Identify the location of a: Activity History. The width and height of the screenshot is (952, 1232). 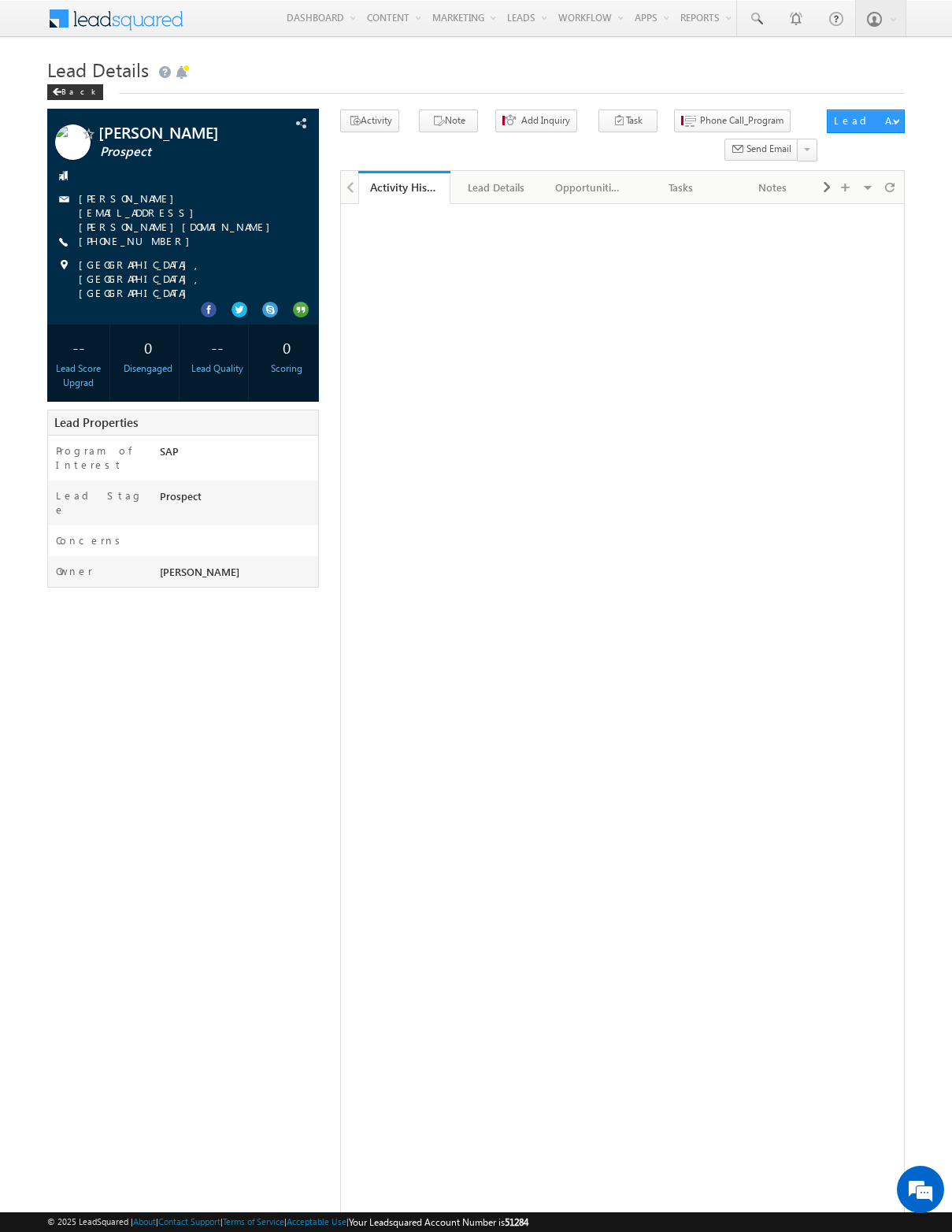
(404, 187).